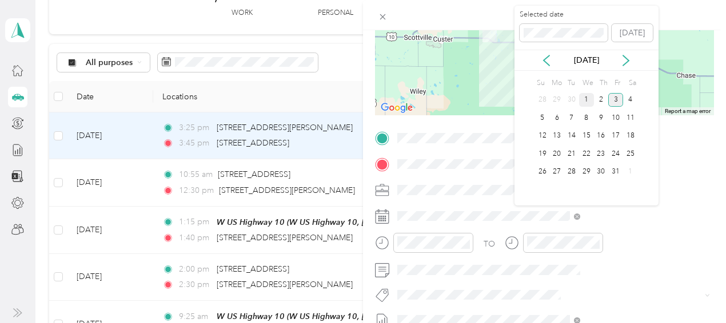 The height and width of the screenshot is (323, 726). What do you see at coordinates (397, 108) in the screenshot?
I see `img: Google` at bounding box center [397, 108].